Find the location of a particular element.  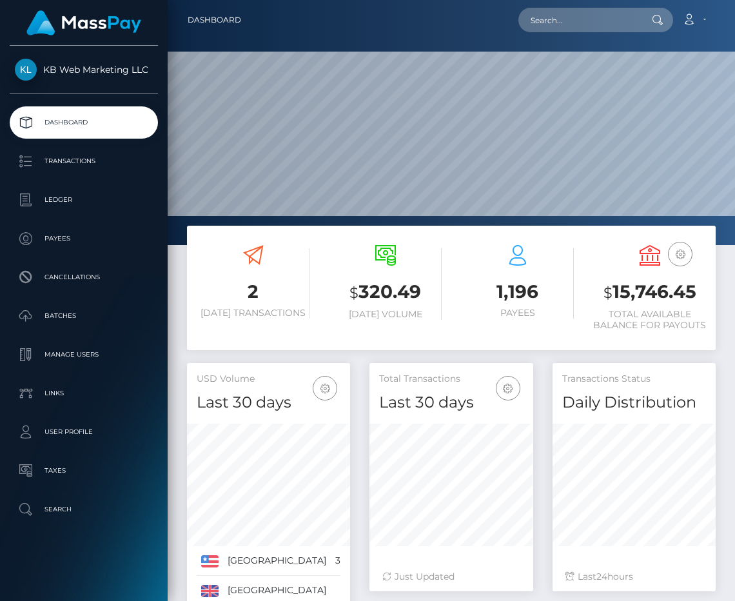

p: User Profile is located at coordinates (84, 432).